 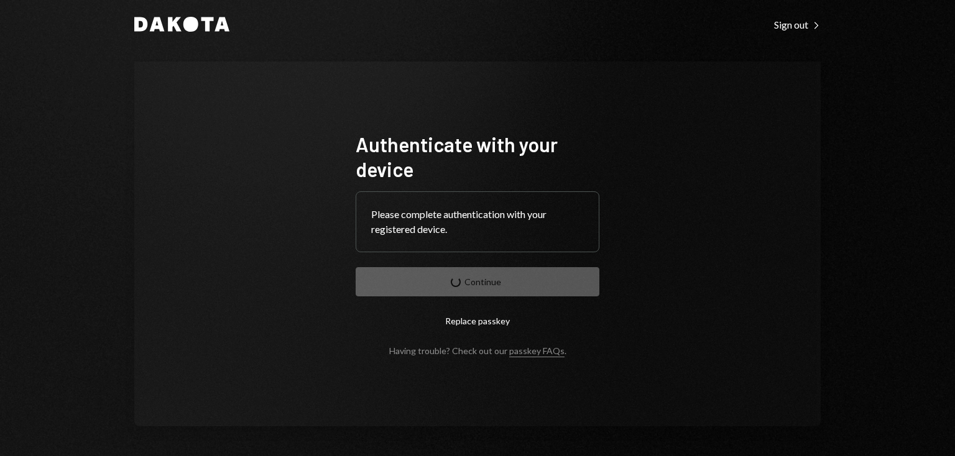 What do you see at coordinates (537, 351) in the screenshot?
I see `a: passkey FAQs` at bounding box center [537, 351].